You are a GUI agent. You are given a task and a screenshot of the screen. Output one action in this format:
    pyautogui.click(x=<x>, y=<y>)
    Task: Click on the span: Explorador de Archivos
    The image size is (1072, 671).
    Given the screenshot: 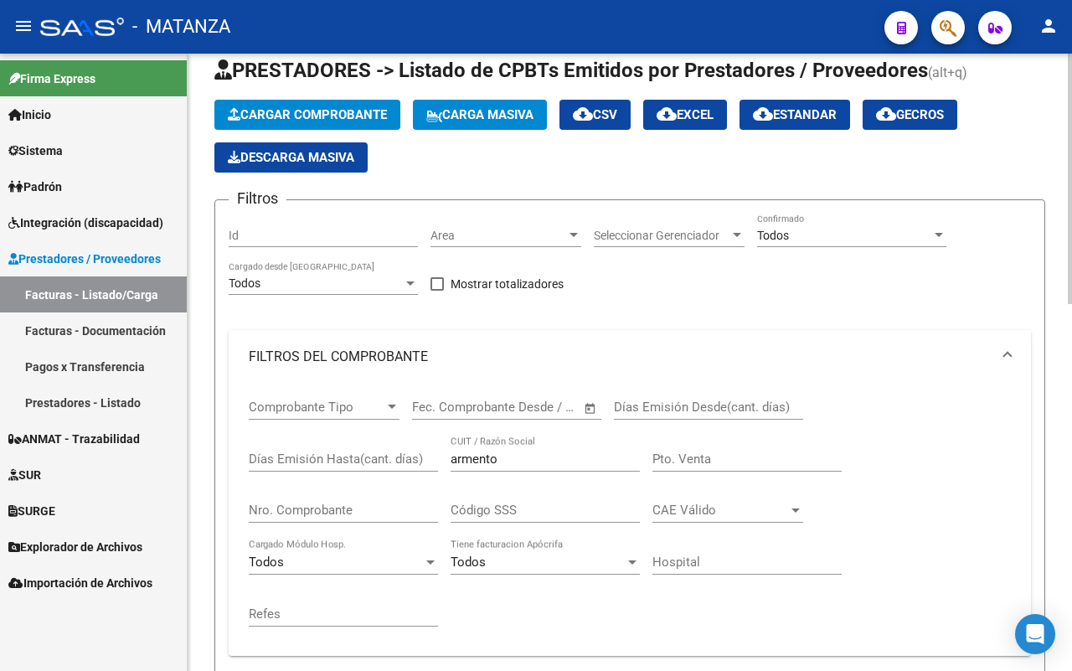 What is the action you would take?
    pyautogui.click(x=75, y=547)
    